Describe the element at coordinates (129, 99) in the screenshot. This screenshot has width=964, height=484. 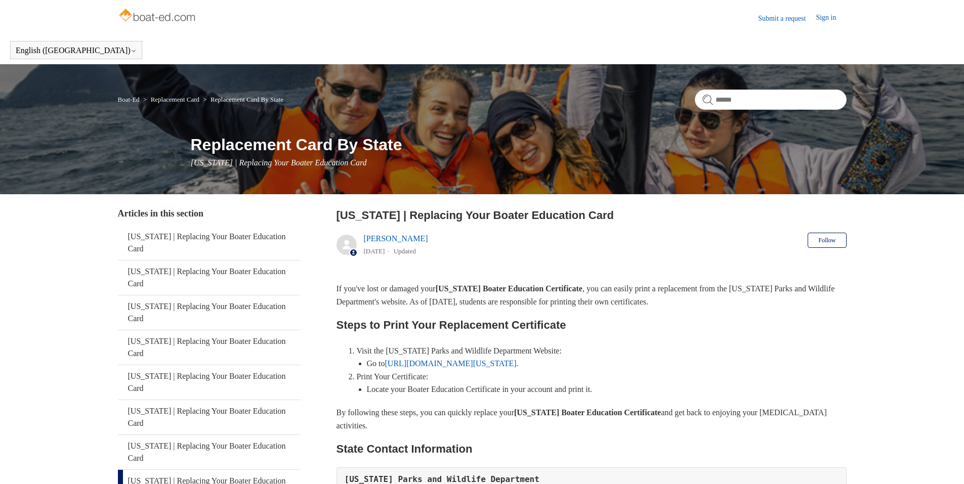
I see `a: Boat-Ed` at that location.